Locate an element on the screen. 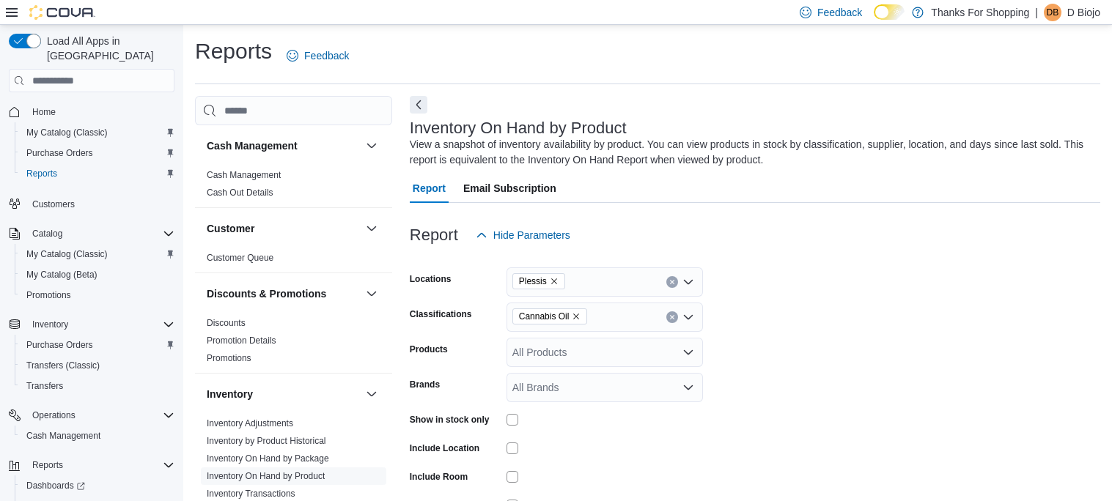 This screenshot has height=501, width=1112. a: Transfers is located at coordinates (45, 386).